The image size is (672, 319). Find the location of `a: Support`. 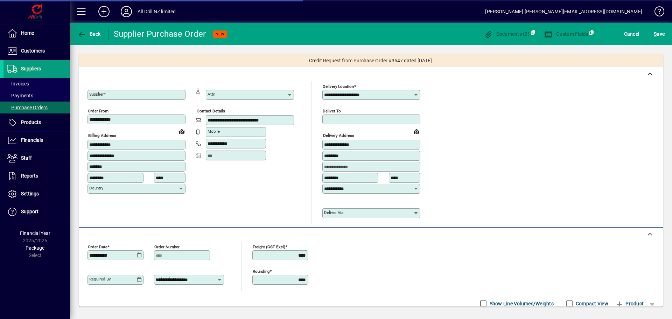

a: Support is located at coordinates (37, 212).